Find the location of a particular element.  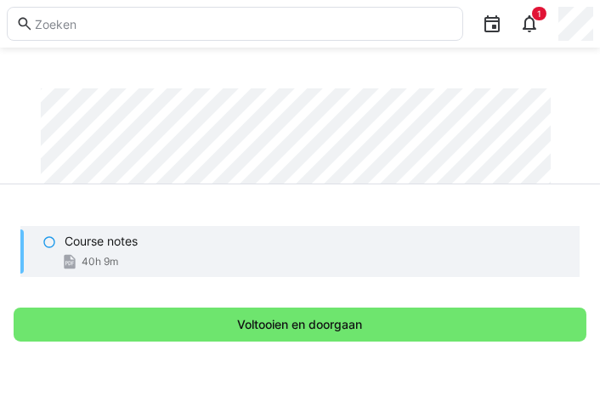

button: Voltooien en doorgaan is located at coordinates (300, 325).